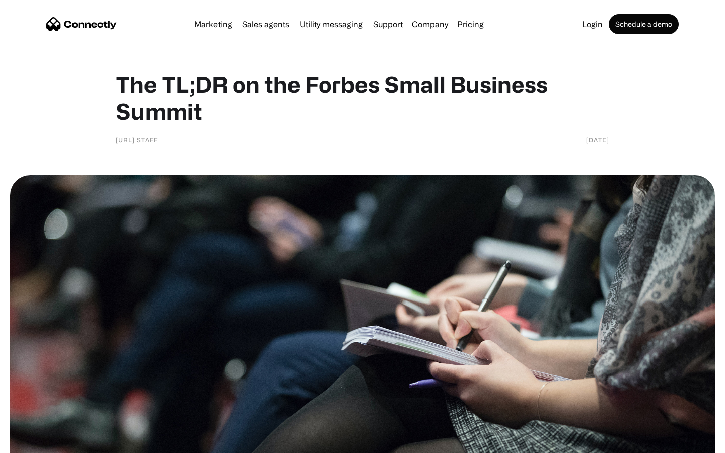 The height and width of the screenshot is (453, 725). What do you see at coordinates (592, 24) in the screenshot?
I see `a: Login` at bounding box center [592, 24].